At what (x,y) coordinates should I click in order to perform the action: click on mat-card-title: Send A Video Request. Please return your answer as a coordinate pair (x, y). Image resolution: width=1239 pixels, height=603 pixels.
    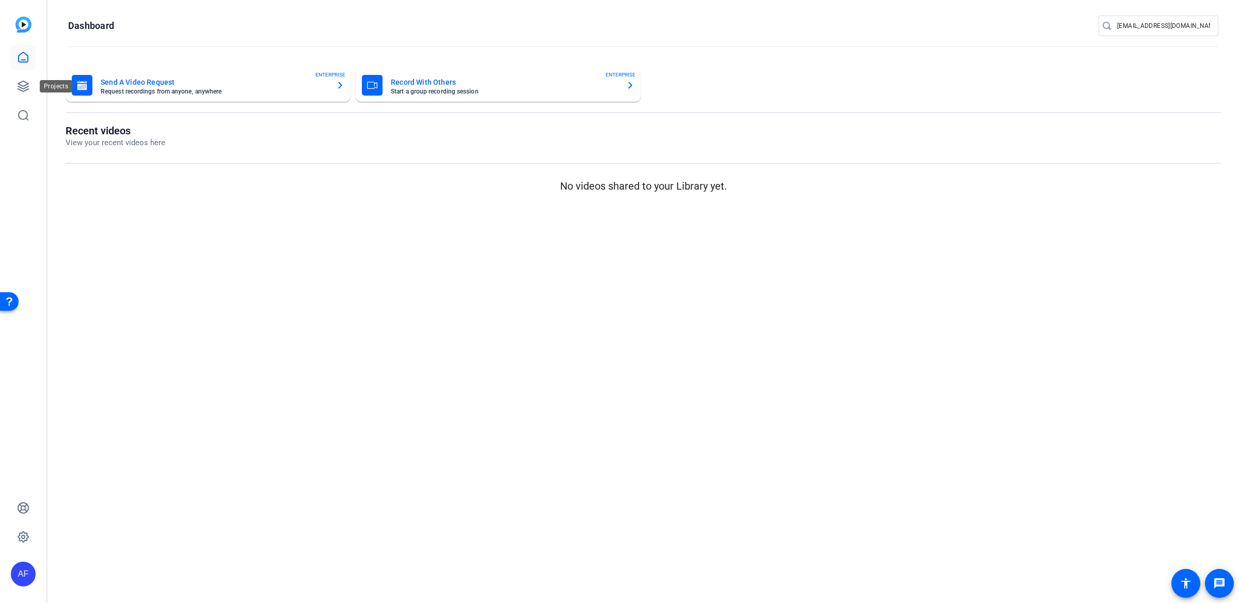
    Looking at the image, I should click on (214, 82).